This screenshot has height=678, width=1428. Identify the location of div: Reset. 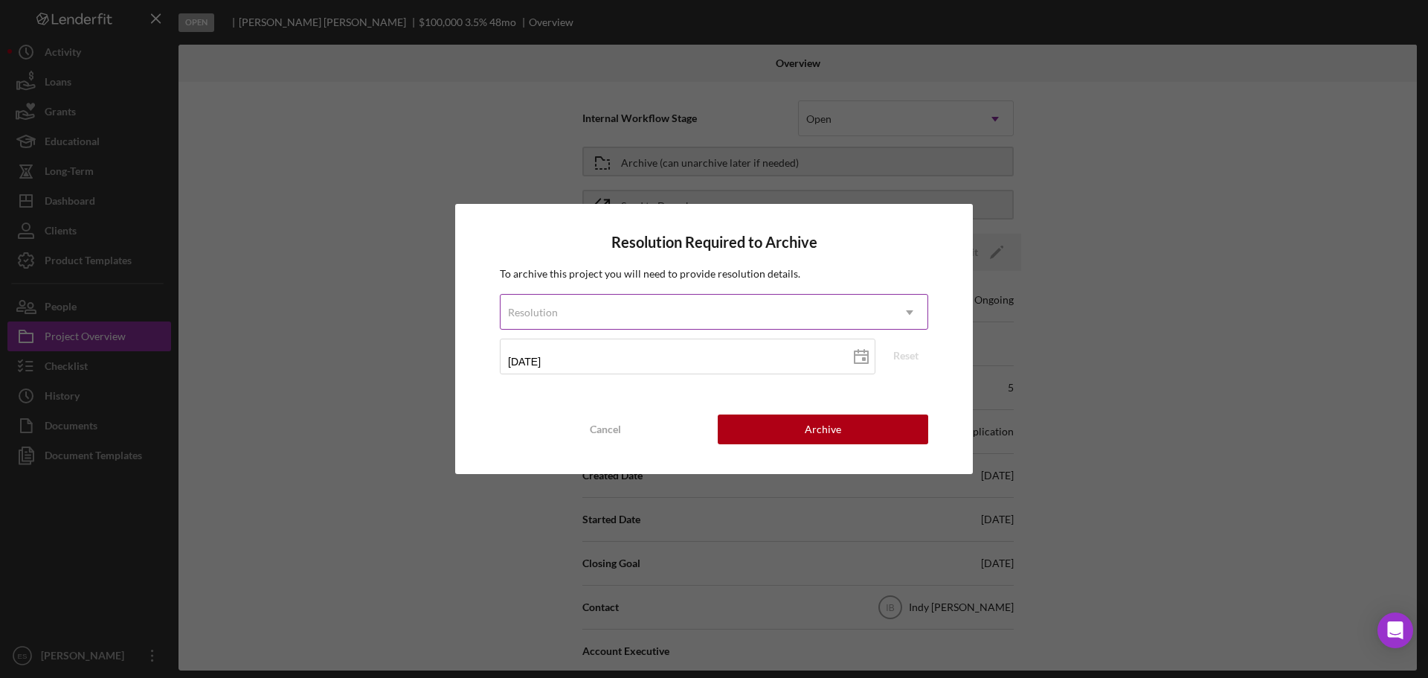
(906, 356).